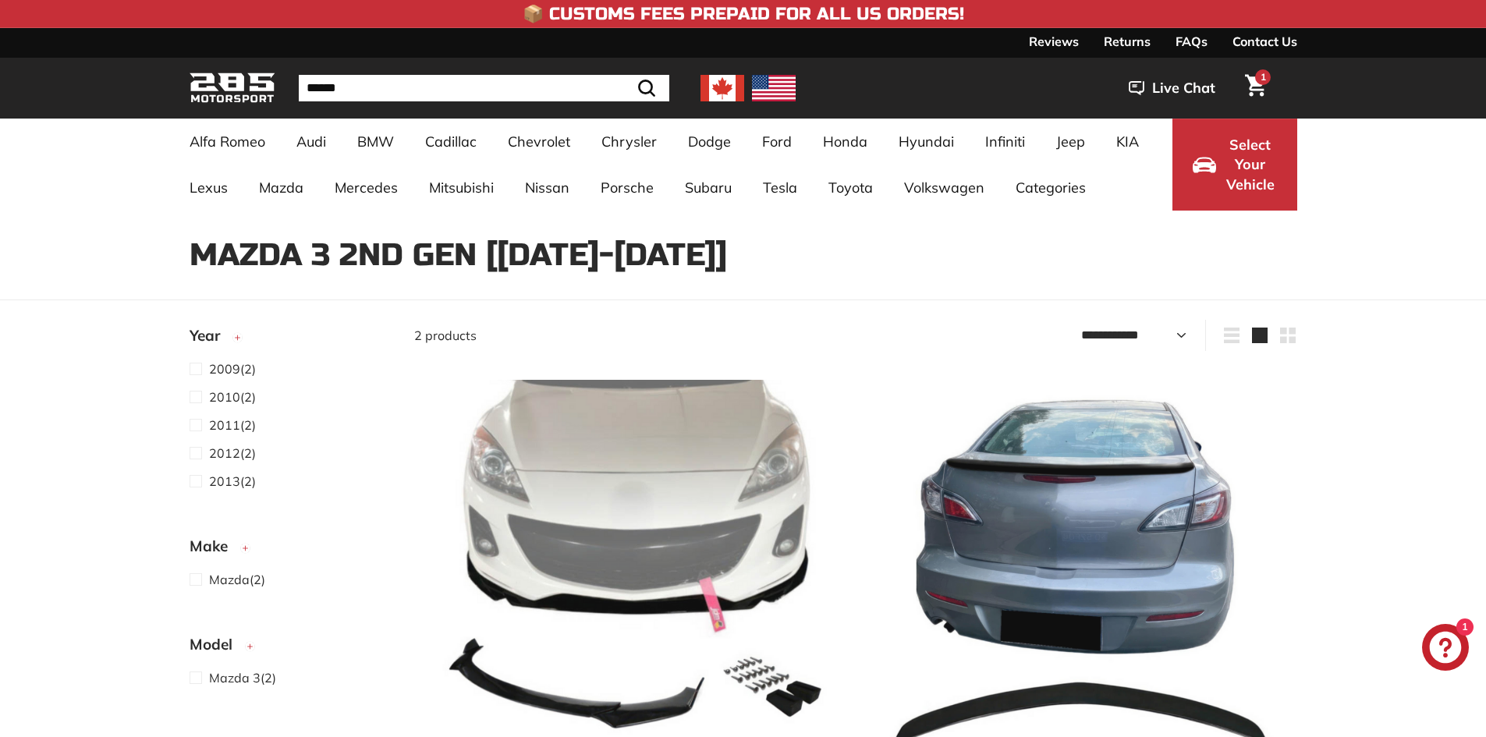 This screenshot has width=1486, height=737. Describe the element at coordinates (215, 546) in the screenshot. I see `span: Make` at that location.